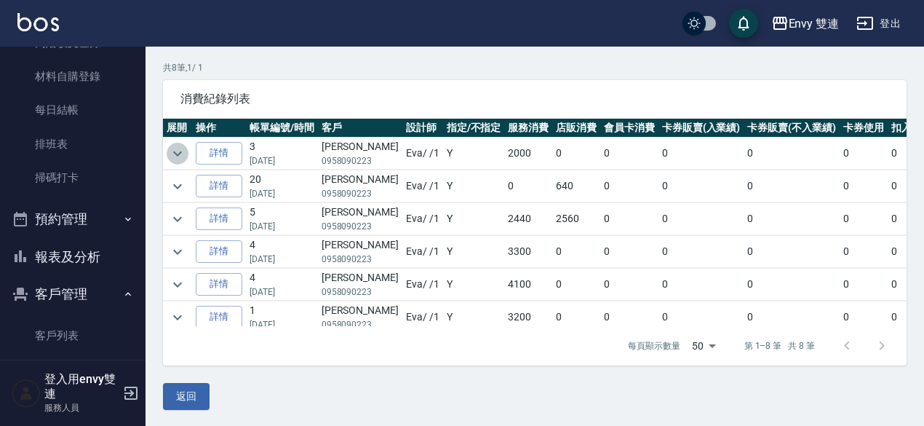 The height and width of the screenshot is (426, 924). Describe the element at coordinates (779, 346) in the screenshot. I see `p: 第 1–8 筆 共 8 筆` at that location.